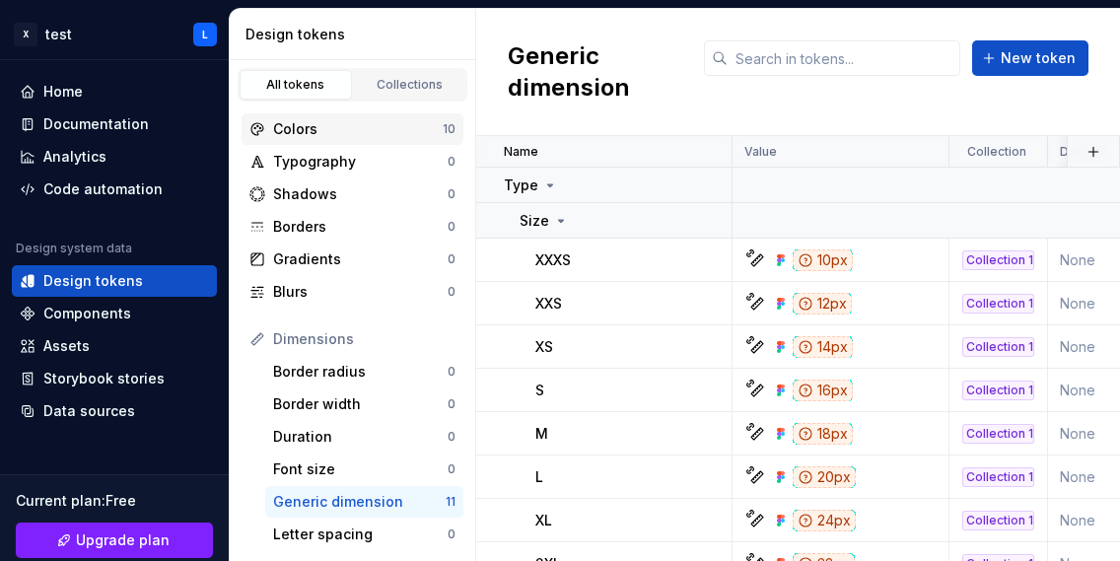  Describe the element at coordinates (360, 404) in the screenshot. I see `div: Border width` at that location.